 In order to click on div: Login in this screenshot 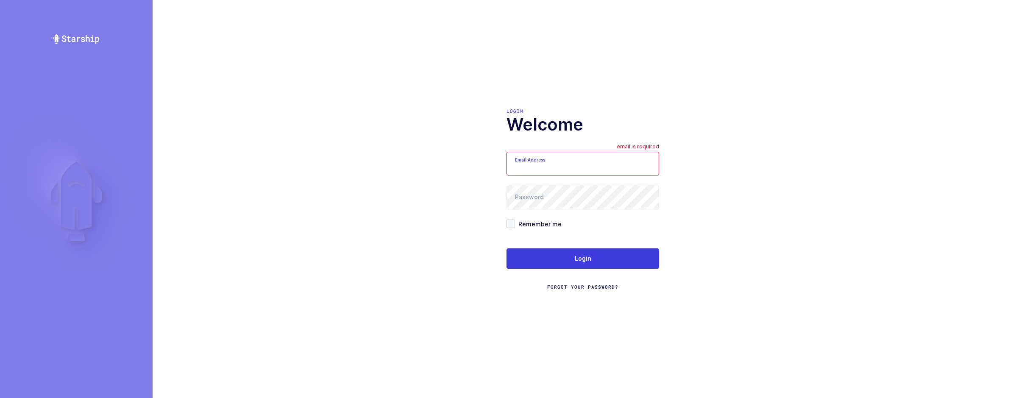, I will do `click(583, 111)`.